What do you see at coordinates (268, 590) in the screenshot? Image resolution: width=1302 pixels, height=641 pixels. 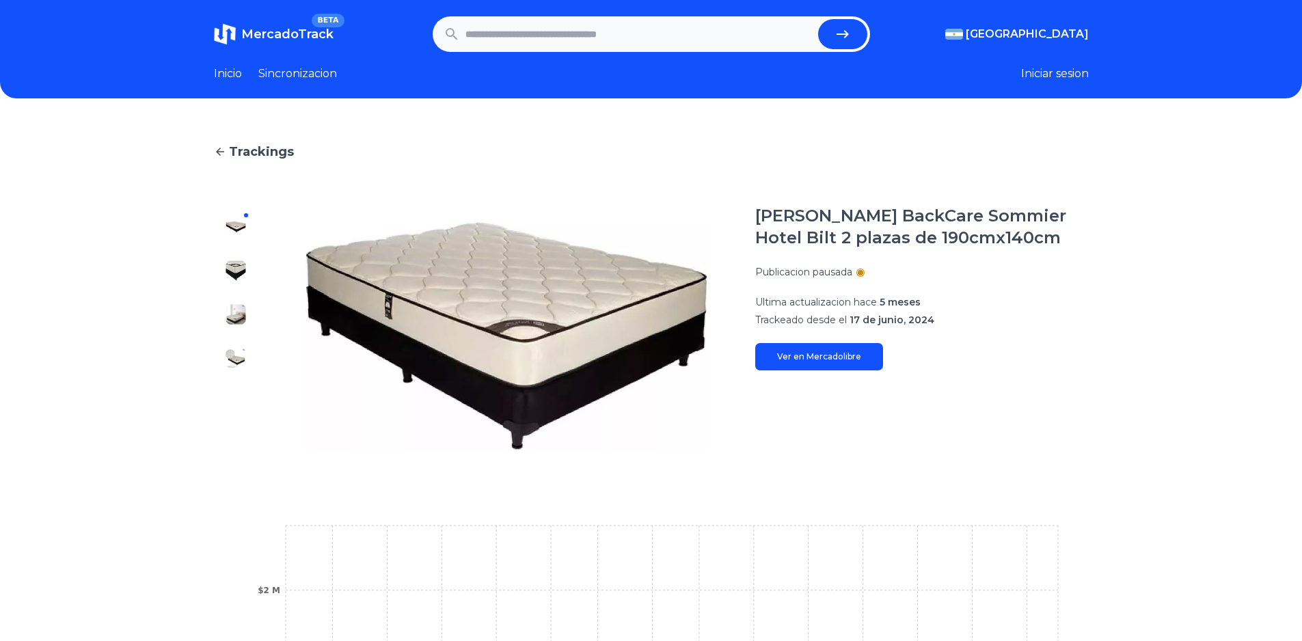 I see `tspan: $2 M` at bounding box center [268, 590].